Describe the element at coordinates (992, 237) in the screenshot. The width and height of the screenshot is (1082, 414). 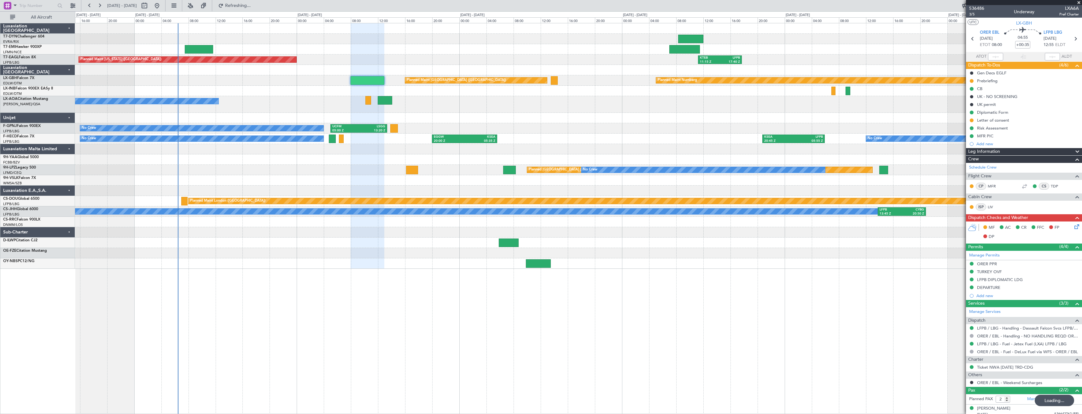
I see `span: DP` at that location.